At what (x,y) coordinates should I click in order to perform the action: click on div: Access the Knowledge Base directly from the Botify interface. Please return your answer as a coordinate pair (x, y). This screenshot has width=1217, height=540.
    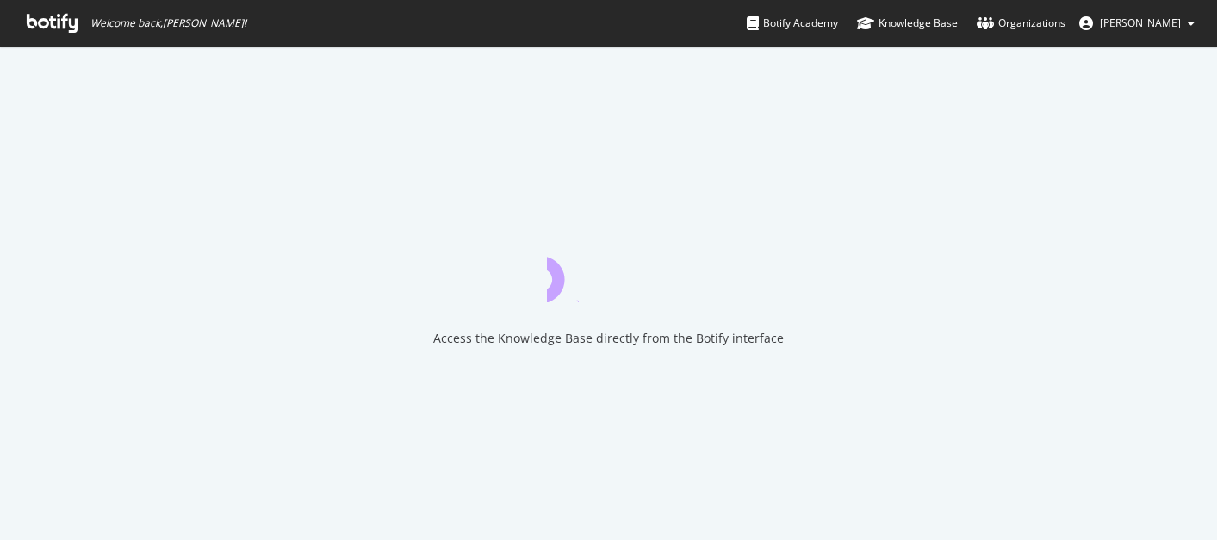
    Looking at the image, I should click on (608, 338).